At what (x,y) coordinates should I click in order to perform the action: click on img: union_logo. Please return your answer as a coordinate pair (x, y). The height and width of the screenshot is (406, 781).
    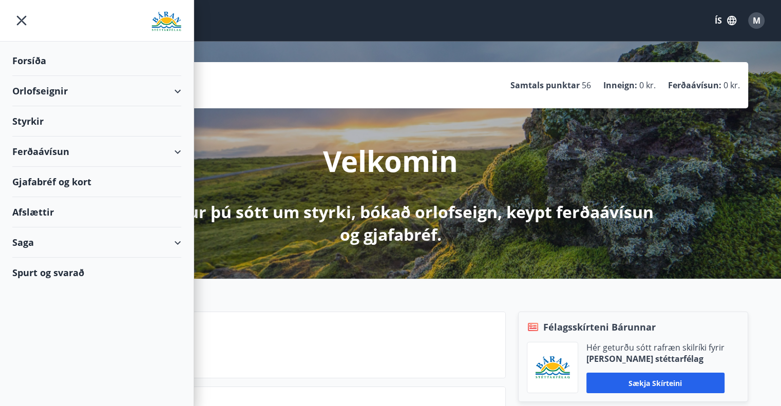
    Looking at the image, I should click on (166, 22).